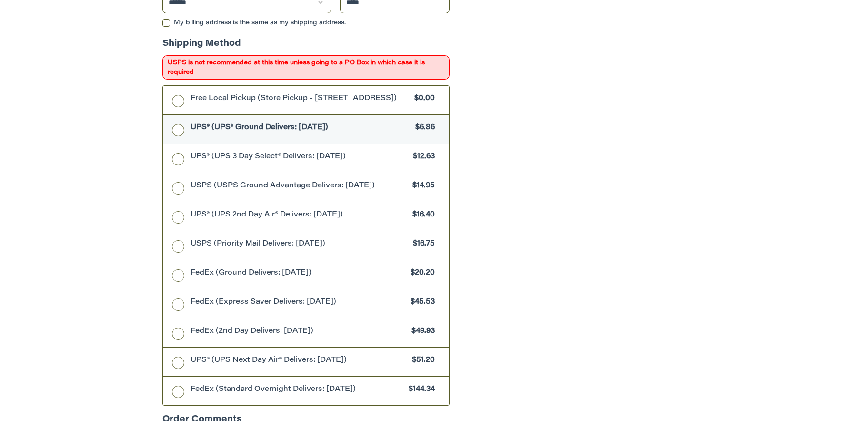  I want to click on span: $45.53, so click(421, 302).